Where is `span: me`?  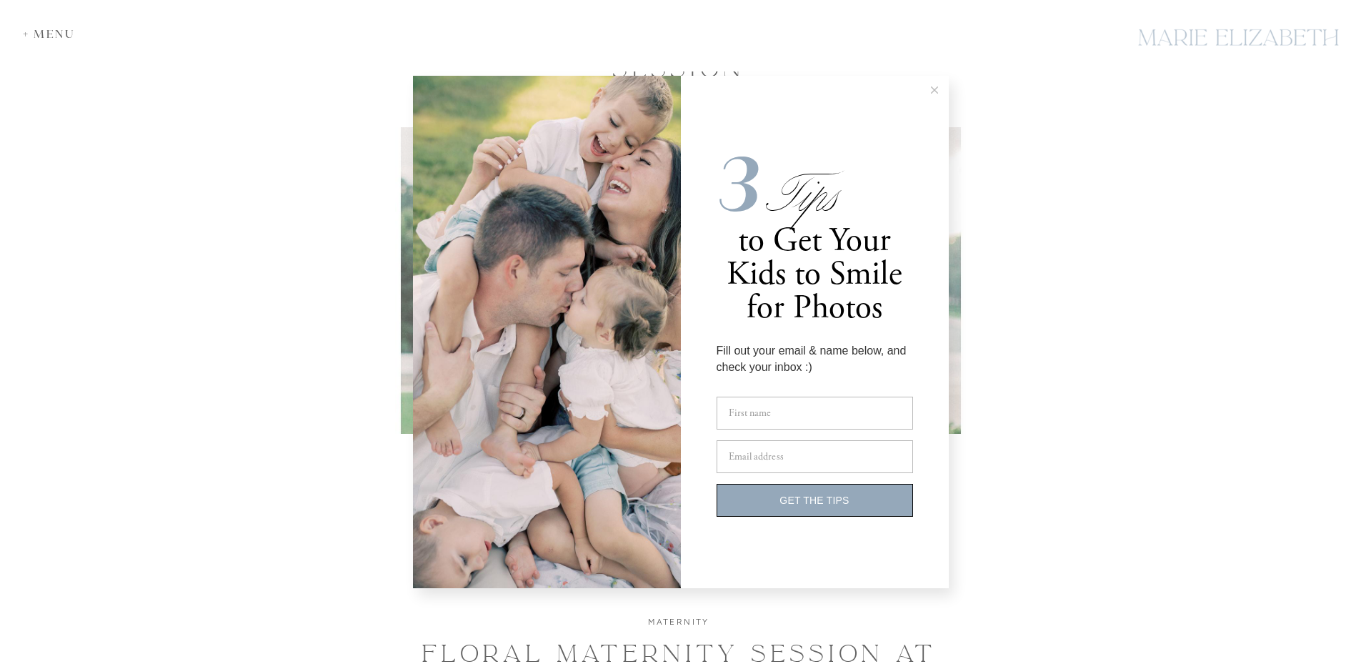 span: me is located at coordinates (764, 413).